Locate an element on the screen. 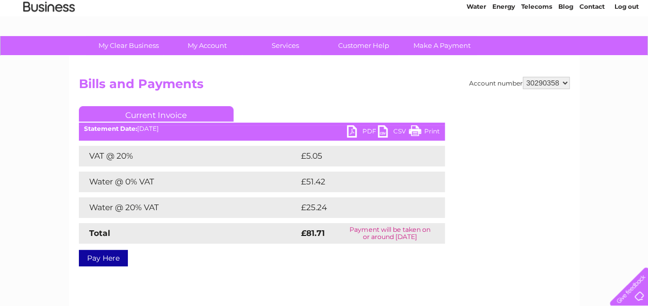  a: Energy is located at coordinates (503, 47).